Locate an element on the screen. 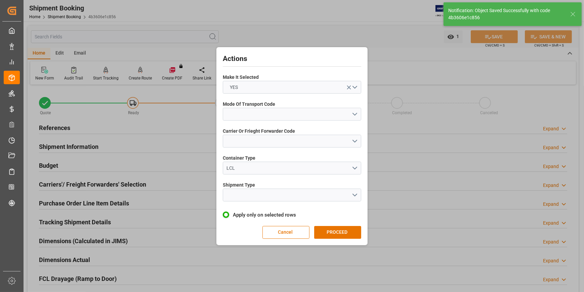 The image size is (584, 292). h2: Actions is located at coordinates (292, 59).